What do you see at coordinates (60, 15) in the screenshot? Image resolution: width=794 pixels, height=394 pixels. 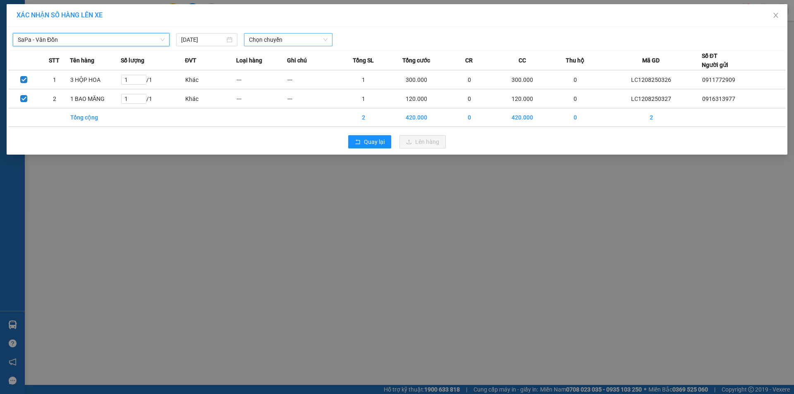 I see `span: XÁC NHẬN SỐ HÀNG LÊN XE` at bounding box center [60, 15].